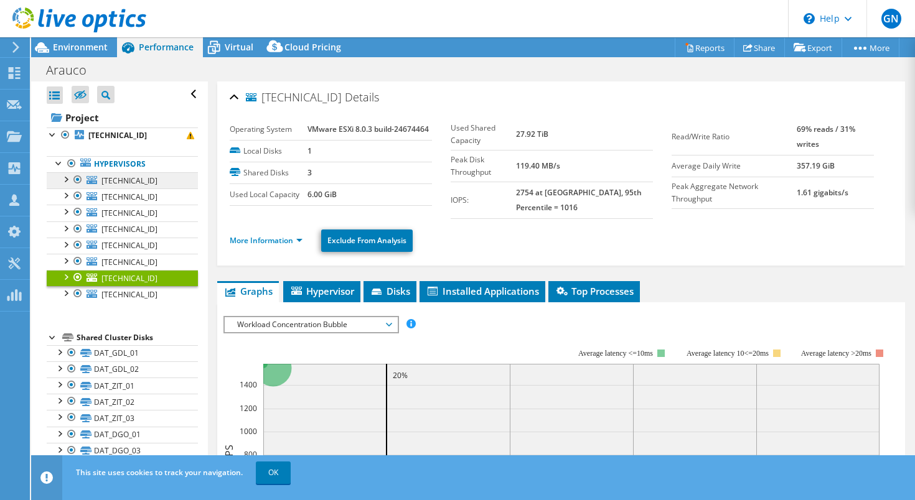 The width and height of the screenshot is (915, 500). What do you see at coordinates (734, 137) in the screenshot?
I see `label: Read/Write Ratio` at bounding box center [734, 137].